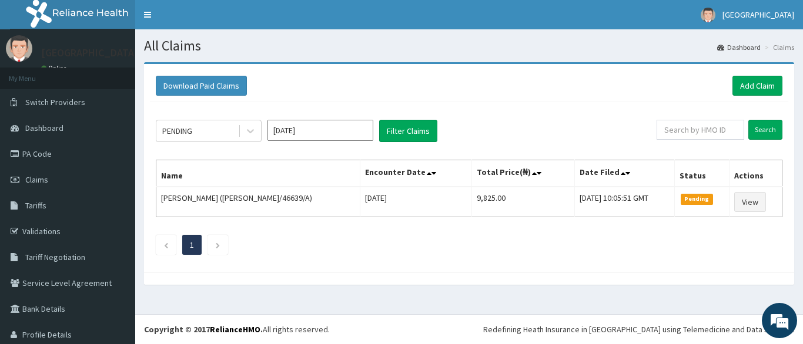 This screenshot has width=803, height=344. What do you see at coordinates (469, 329) in the screenshot?
I see `footer: All rights reserved.` at bounding box center [469, 329].